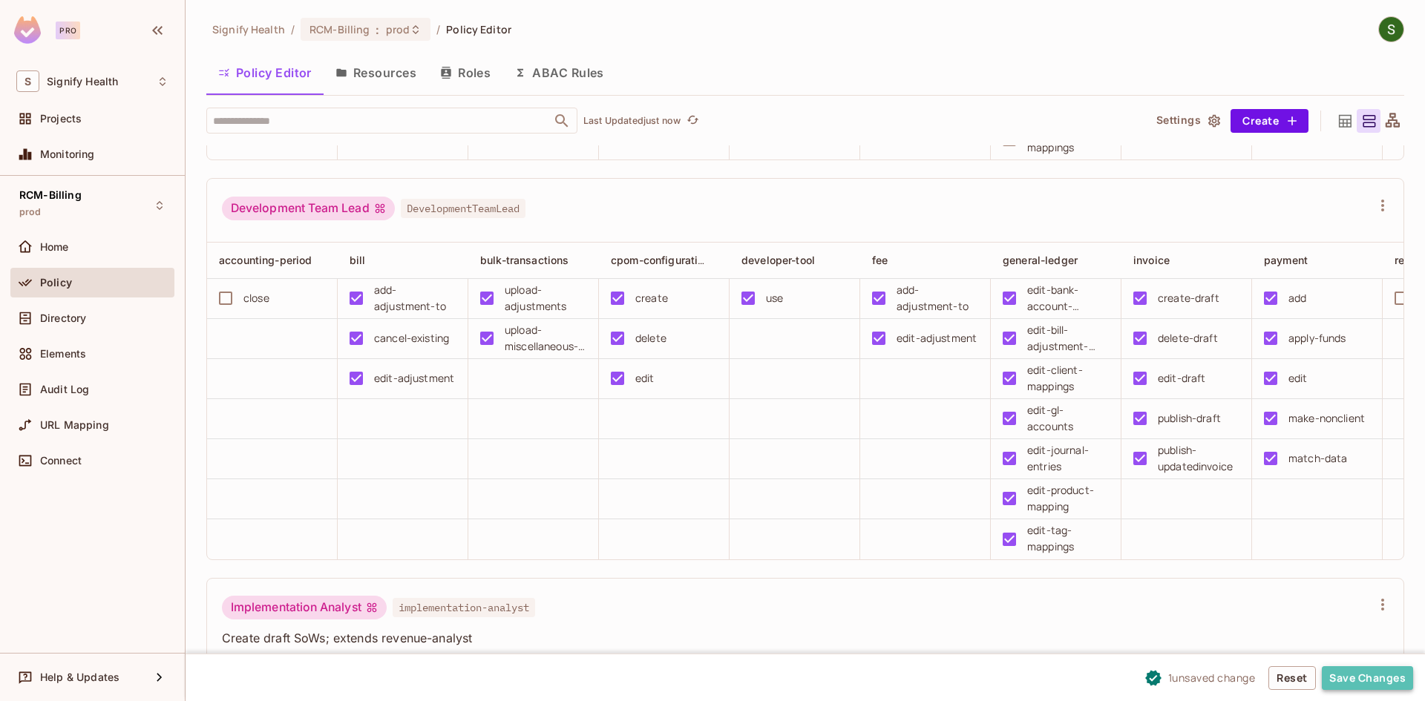 Image resolution: width=1425 pixels, height=701 pixels. I want to click on button: Policy Editor, so click(265, 73).